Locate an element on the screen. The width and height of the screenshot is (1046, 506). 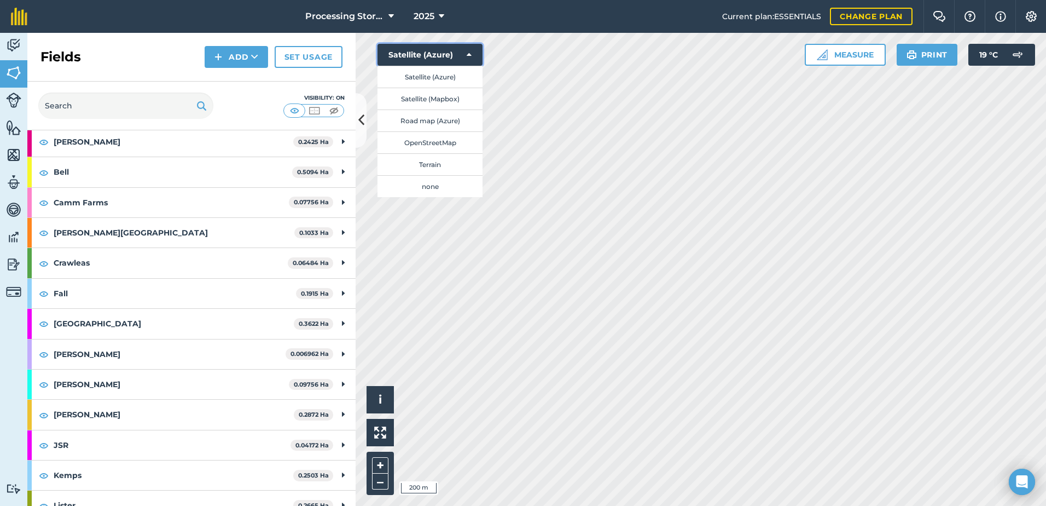
img: Ruler icon is located at coordinates (822, 55).